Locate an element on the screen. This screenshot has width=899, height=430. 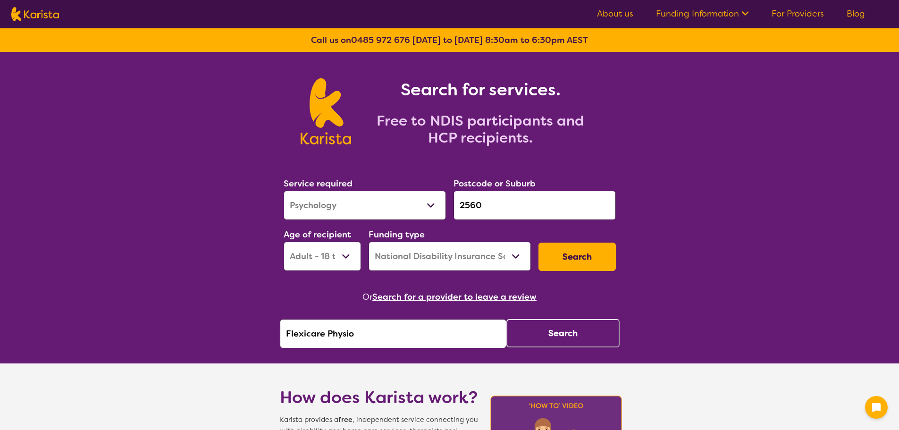
a: Blog is located at coordinates (856, 14).